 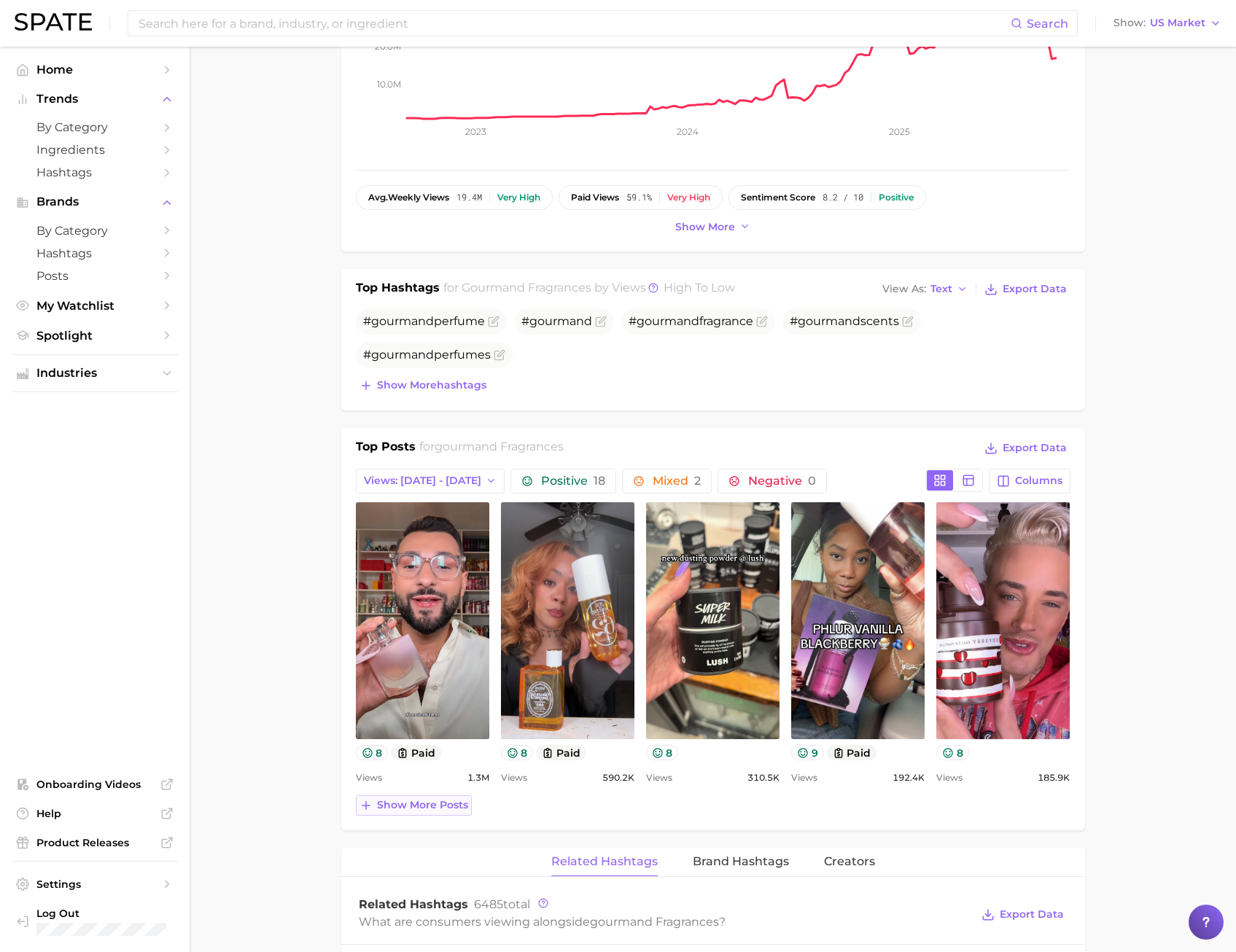 What do you see at coordinates (700, 287) in the screenshot?
I see `span: high to low` at bounding box center [700, 287].